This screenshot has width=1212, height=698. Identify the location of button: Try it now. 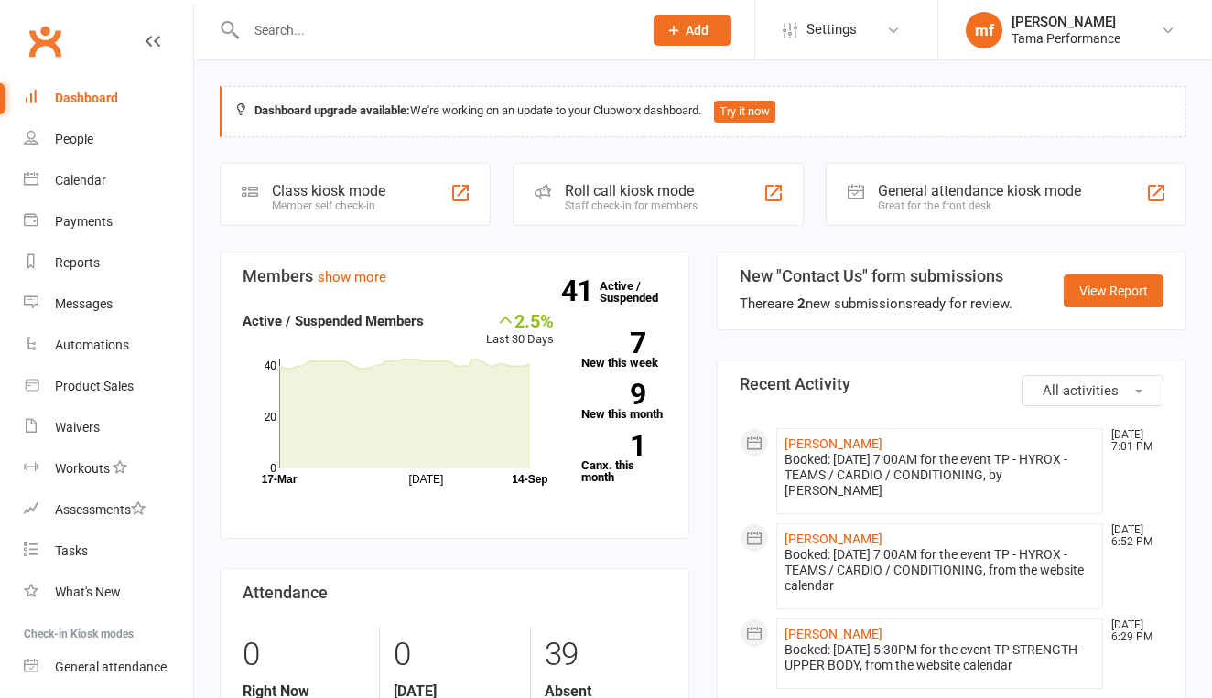
(744, 112).